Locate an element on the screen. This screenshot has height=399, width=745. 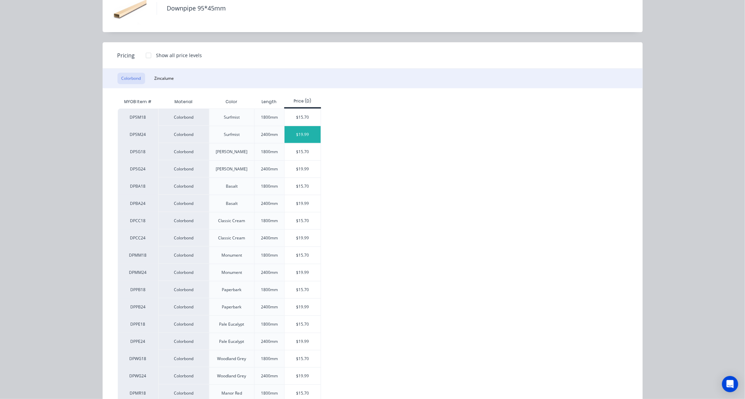
div: Price (D) is located at coordinates (303, 101).